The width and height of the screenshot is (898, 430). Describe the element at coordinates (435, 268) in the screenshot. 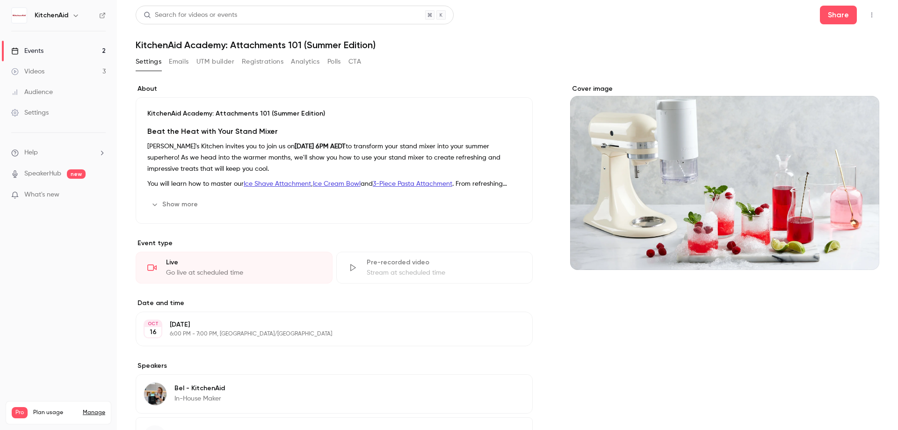

I see `div: Pre-recorded videoStream at scheduled time` at that location.